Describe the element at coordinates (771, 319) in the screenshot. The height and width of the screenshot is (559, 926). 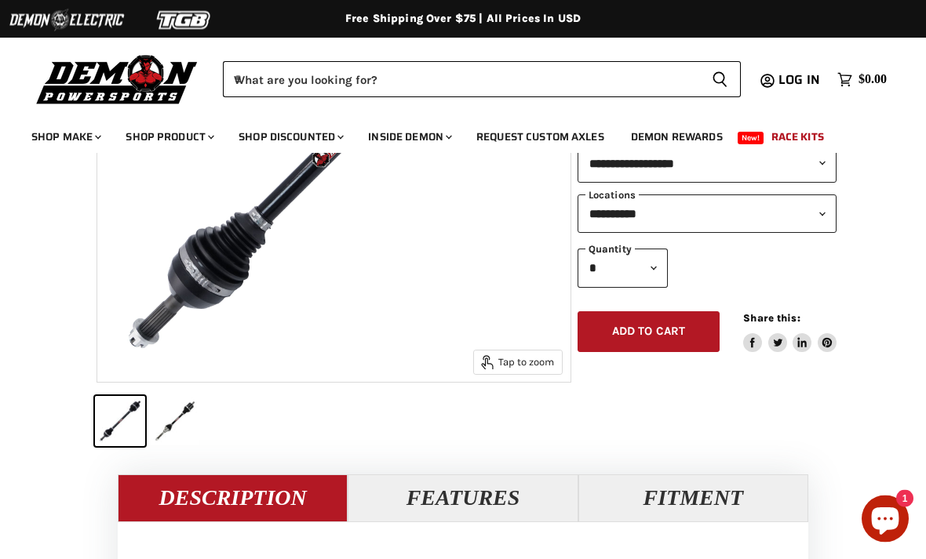
I see `span: Share this:` at that location.